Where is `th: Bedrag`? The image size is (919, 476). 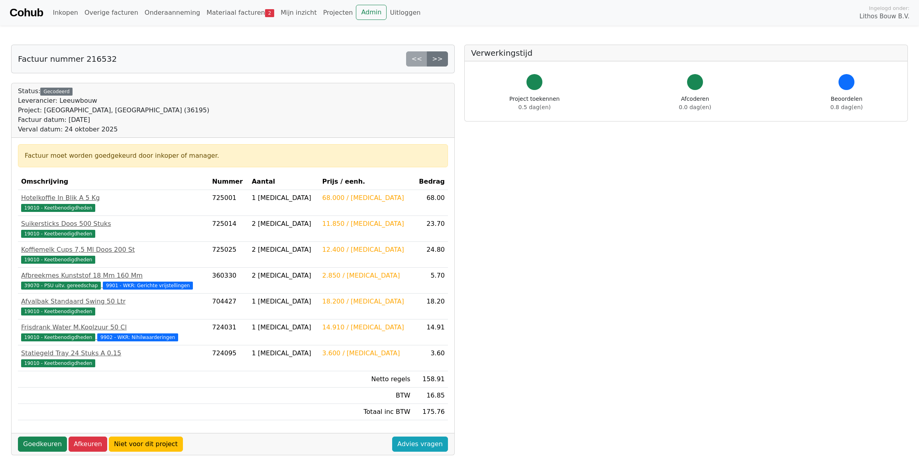 th: Bedrag is located at coordinates (431, 182).